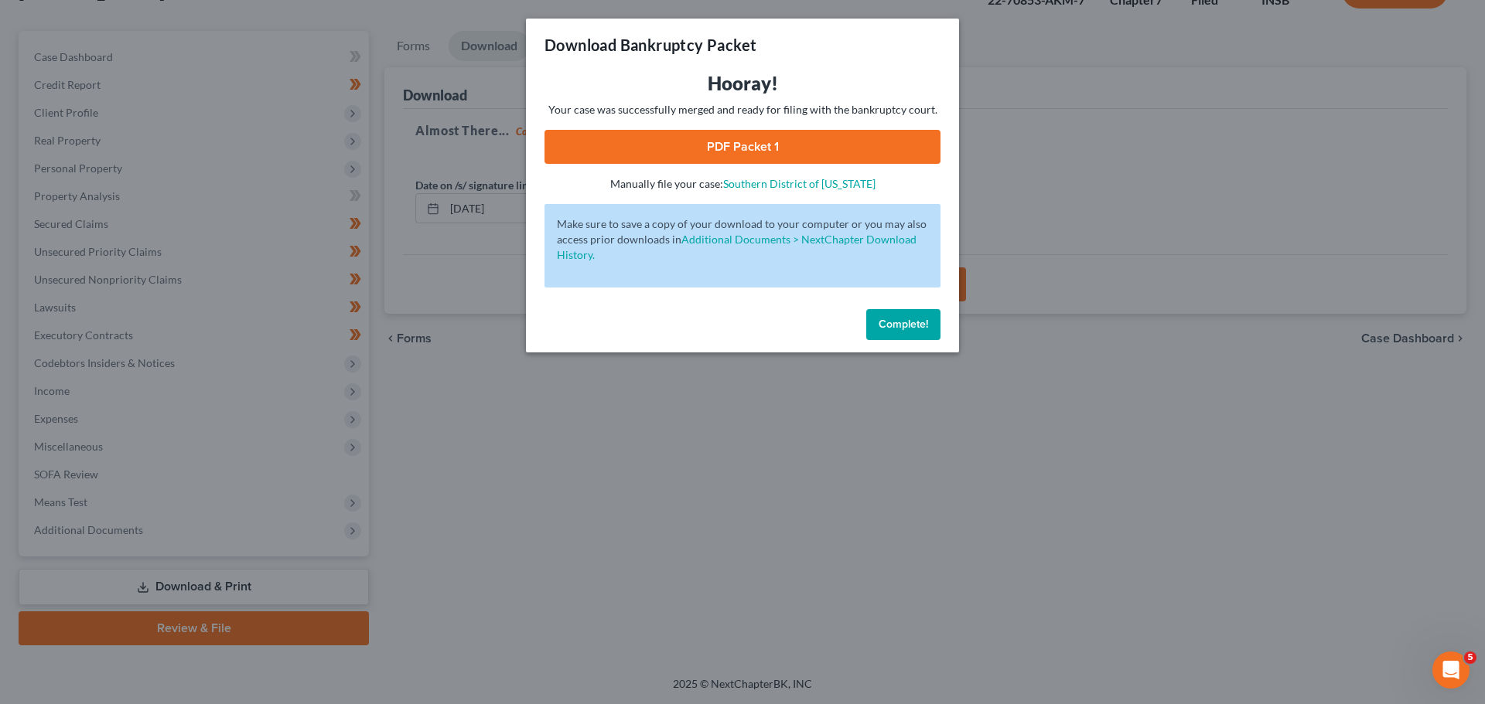  I want to click on h3: Hooray!, so click(742, 84).